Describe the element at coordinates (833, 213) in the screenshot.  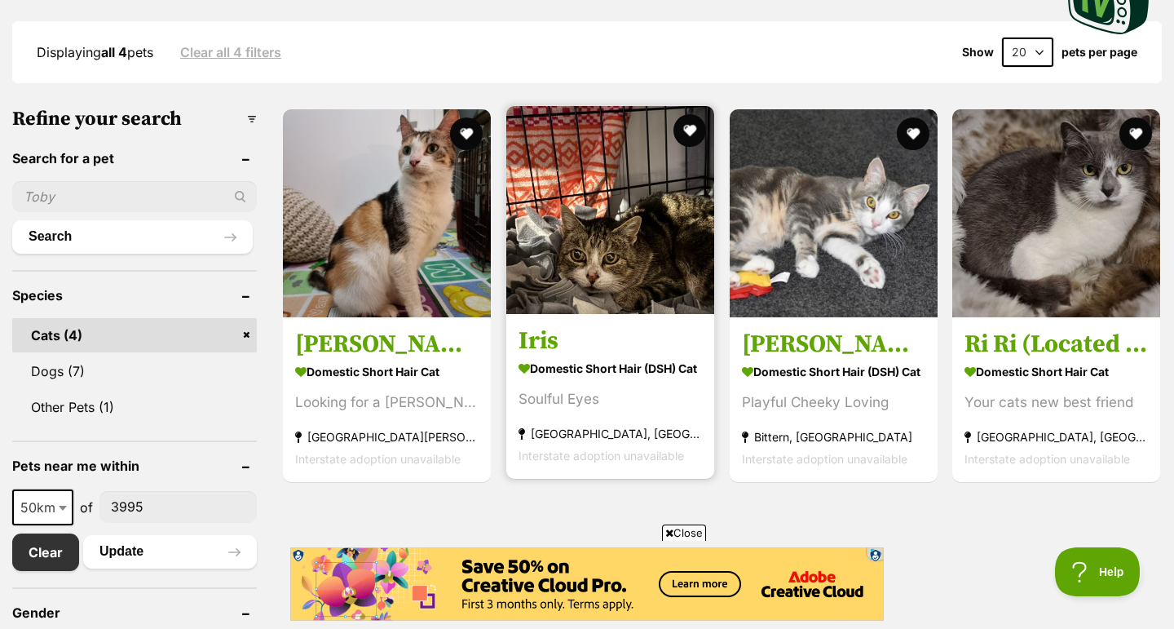
I see `img: Arthur - Domestic Short Hair (DSH) Cat` at that location.